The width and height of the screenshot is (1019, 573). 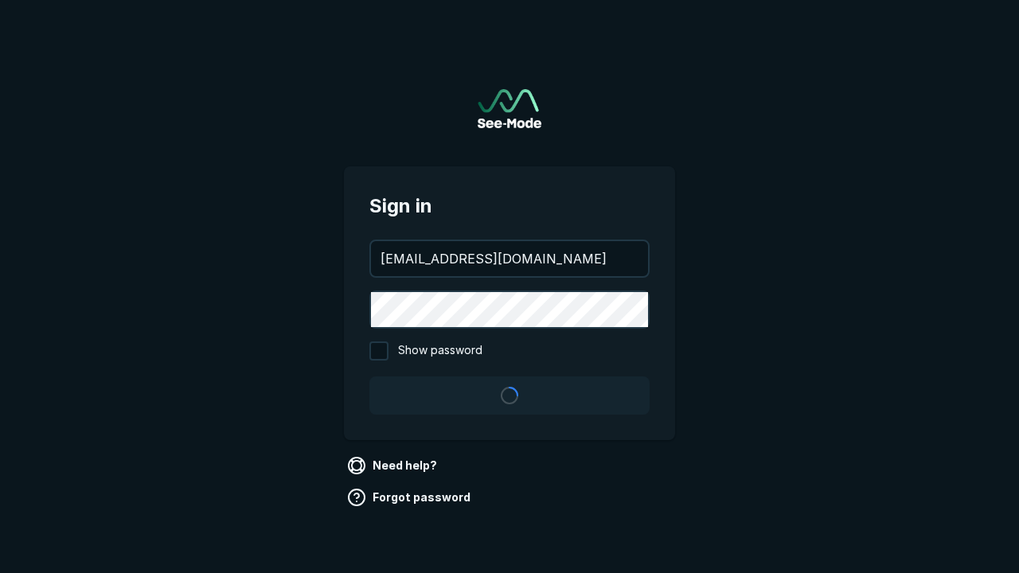 What do you see at coordinates (510, 108) in the screenshot?
I see `a: Go to sign in` at bounding box center [510, 108].